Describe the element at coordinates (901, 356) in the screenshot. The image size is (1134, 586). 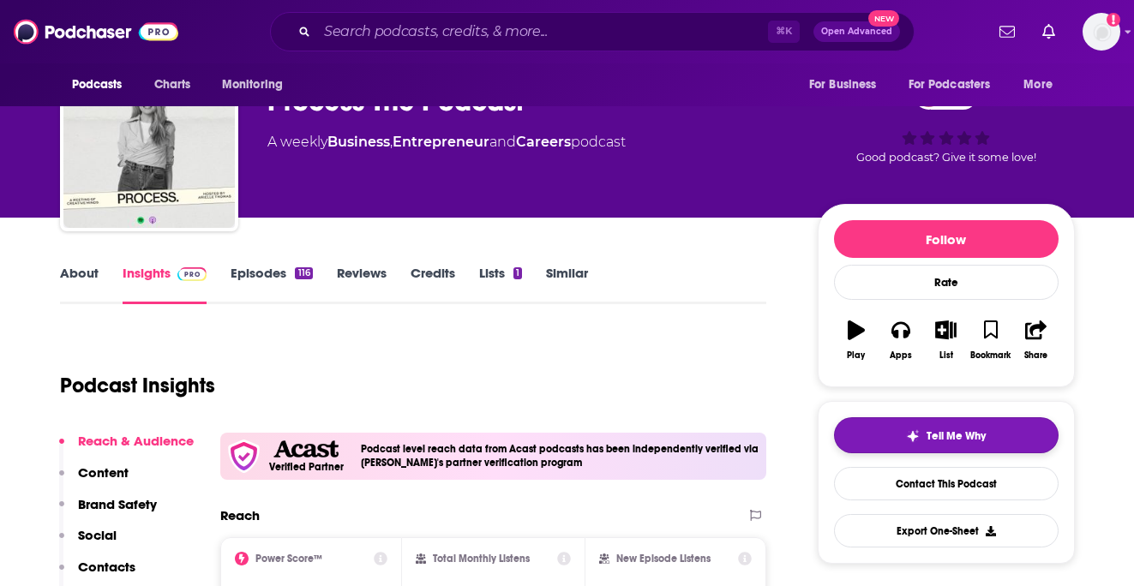
I see `div: Apps` at that location.